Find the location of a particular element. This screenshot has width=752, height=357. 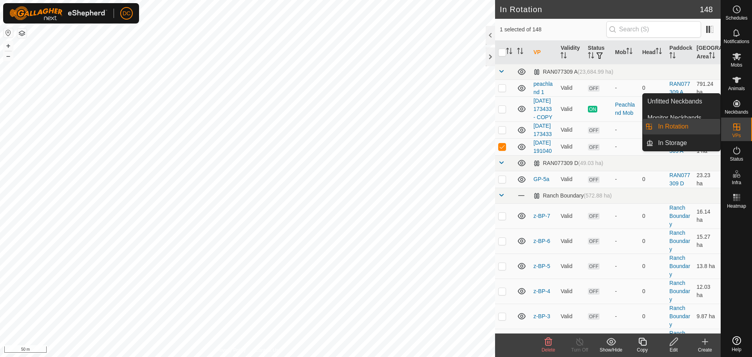

div: RAN077309 D is located at coordinates (568, 163).